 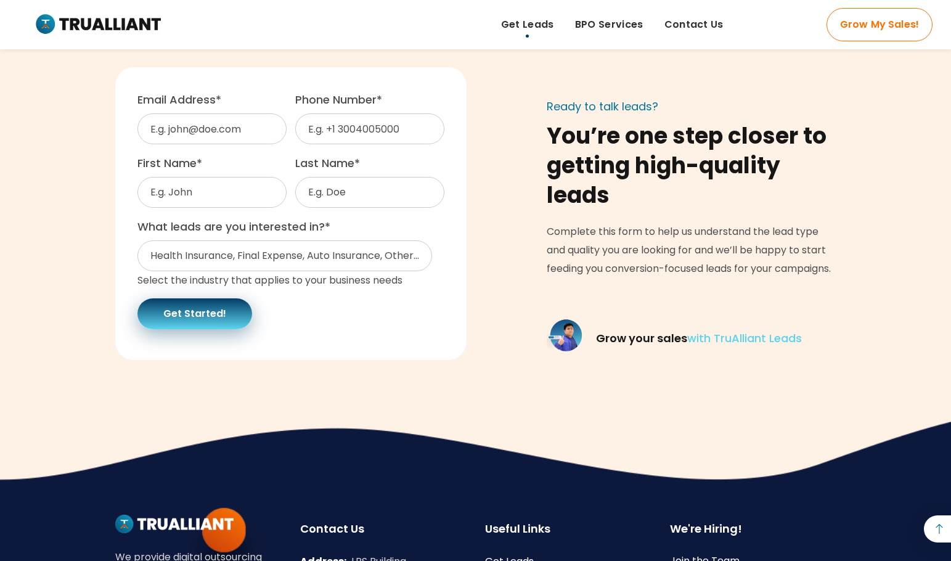 What do you see at coordinates (195, 314) in the screenshot?
I see `button: Get Started!` at bounding box center [195, 314].